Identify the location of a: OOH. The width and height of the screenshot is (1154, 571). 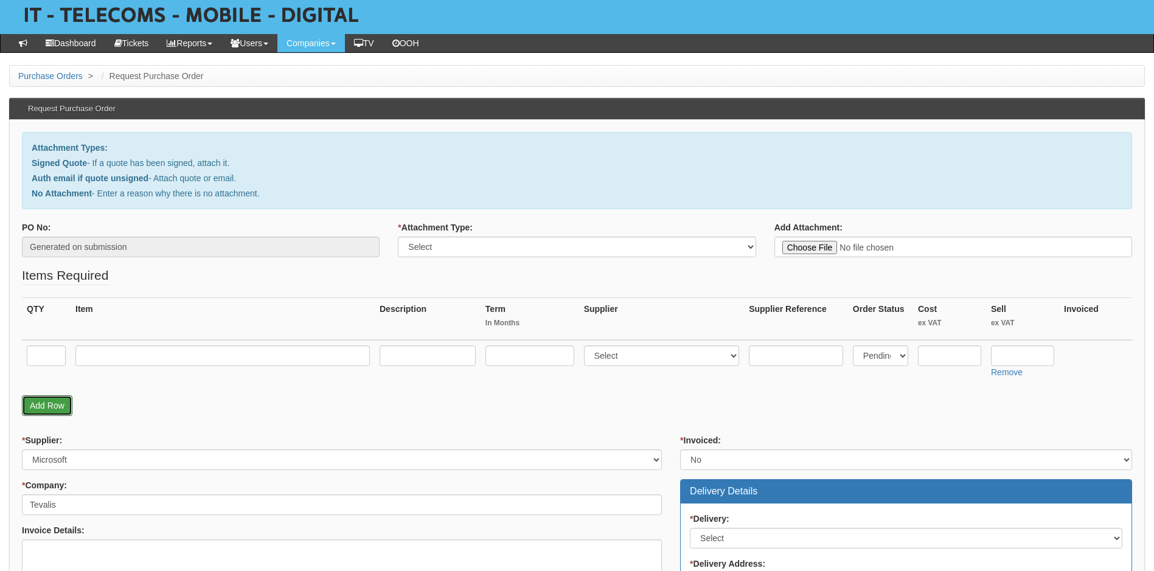
(406, 43).